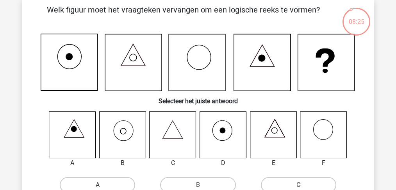  Describe the element at coordinates (273, 163) in the screenshot. I see `div: E` at that location.